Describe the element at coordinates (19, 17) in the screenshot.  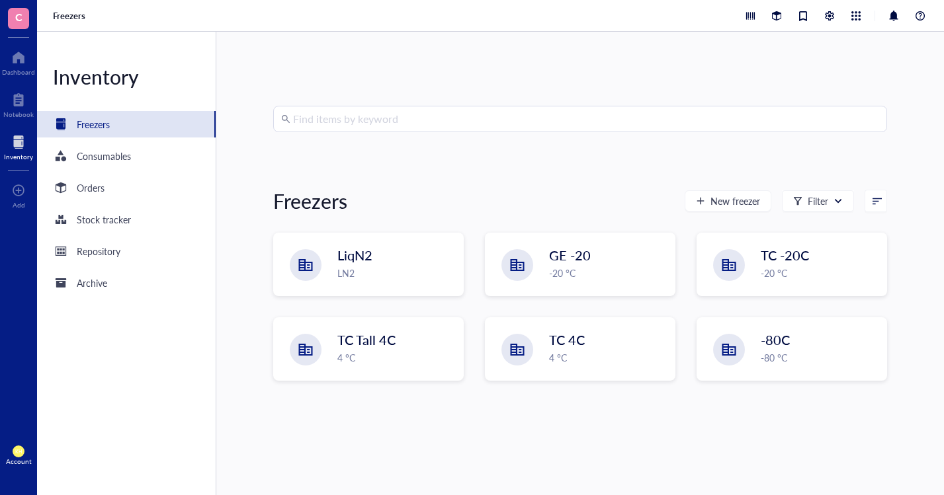
I see `span: C` at that location.